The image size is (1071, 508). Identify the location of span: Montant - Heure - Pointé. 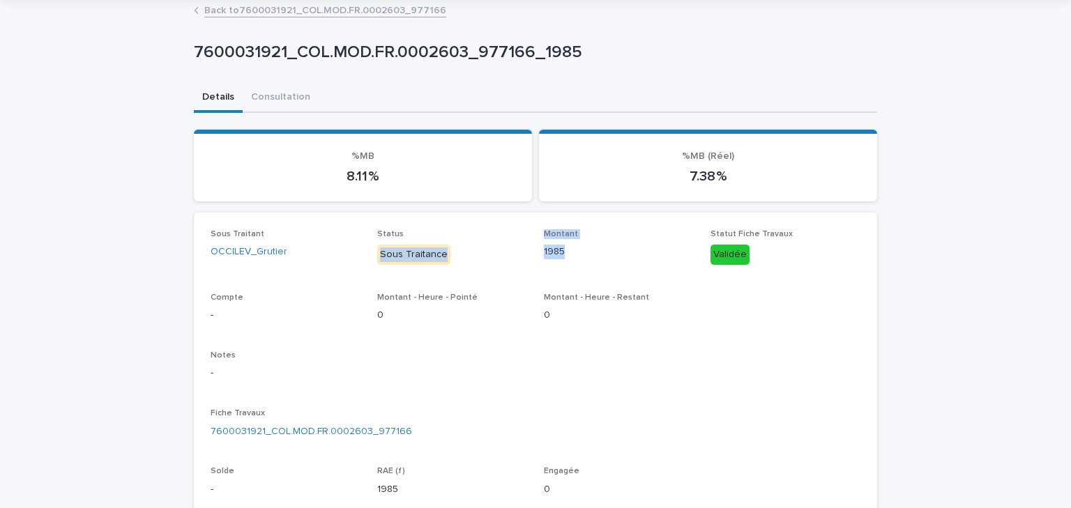
(428, 298).